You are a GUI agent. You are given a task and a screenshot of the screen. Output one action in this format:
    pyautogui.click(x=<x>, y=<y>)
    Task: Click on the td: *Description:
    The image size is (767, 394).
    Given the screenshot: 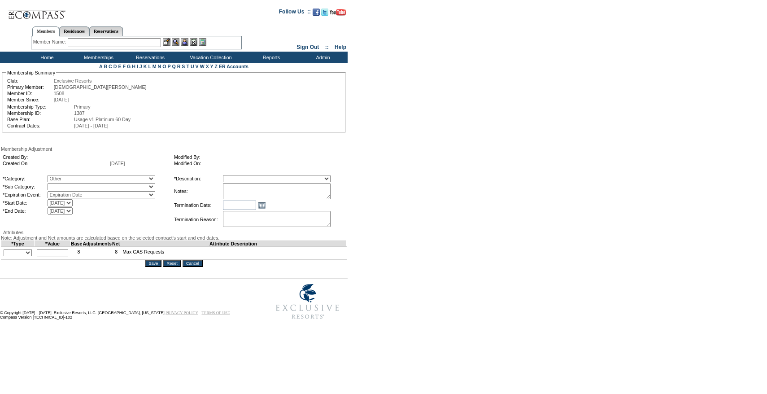 What is the action you would take?
    pyautogui.click(x=198, y=179)
    